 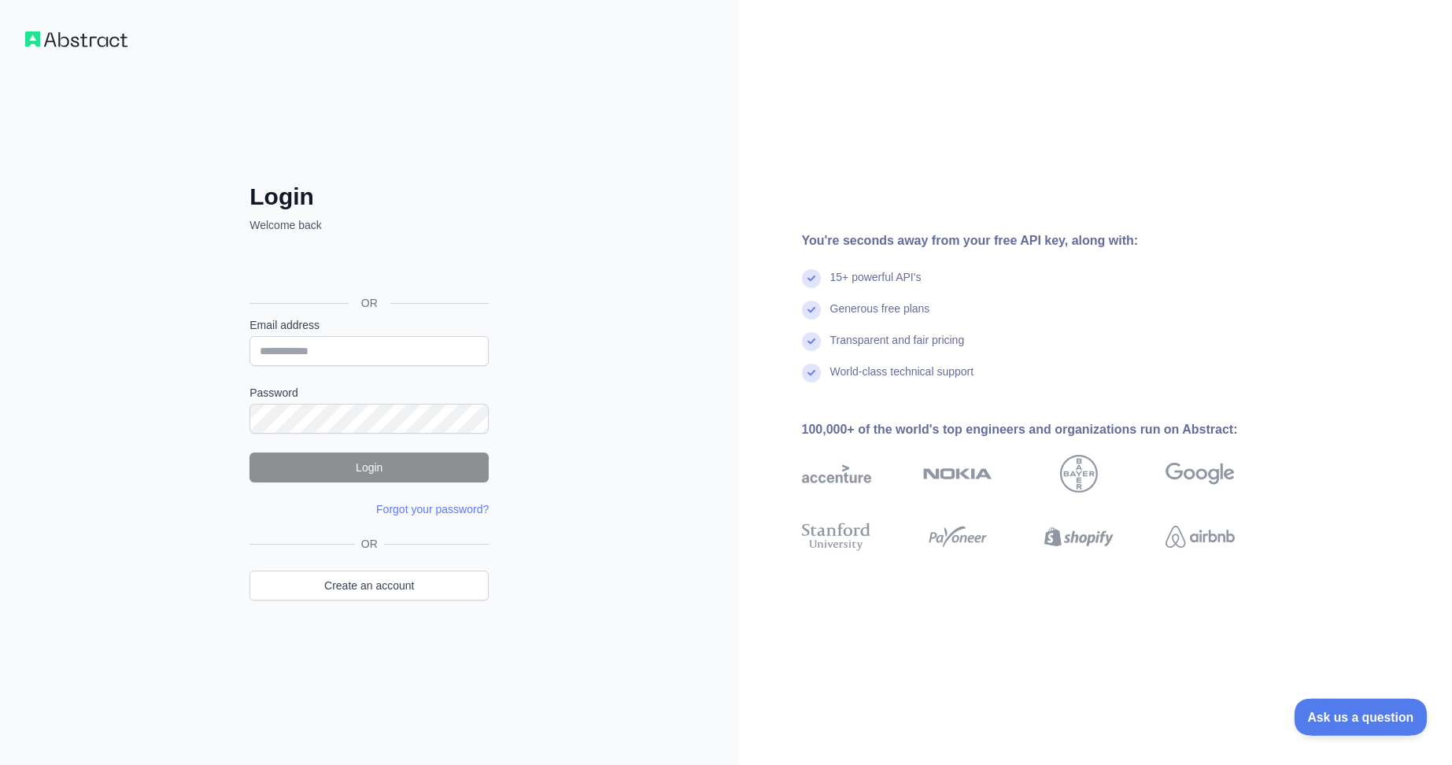 What do you see at coordinates (369, 468) in the screenshot?
I see `button: Login` at bounding box center [369, 468].